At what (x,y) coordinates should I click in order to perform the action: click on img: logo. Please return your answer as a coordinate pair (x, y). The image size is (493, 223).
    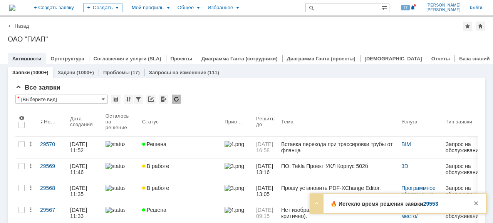
    Looking at the image, I should click on (12, 8).